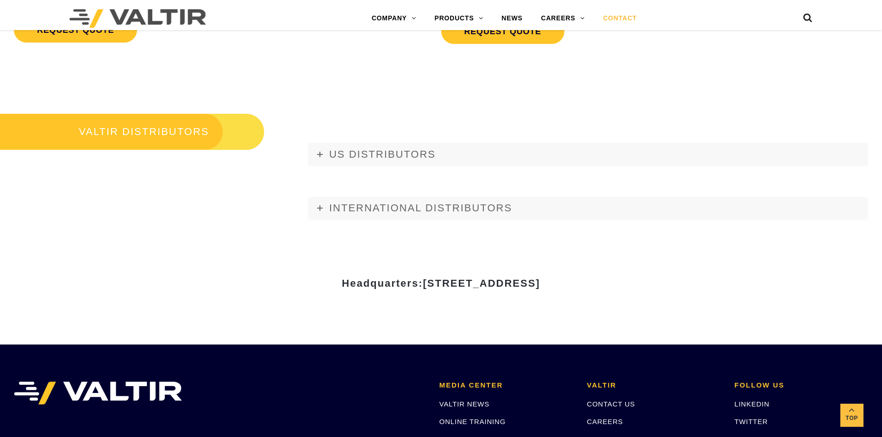 Image resolution: width=882 pixels, height=437 pixels. What do you see at coordinates (801, 385) in the screenshot?
I see `h2: FOLLOW US` at bounding box center [801, 385].